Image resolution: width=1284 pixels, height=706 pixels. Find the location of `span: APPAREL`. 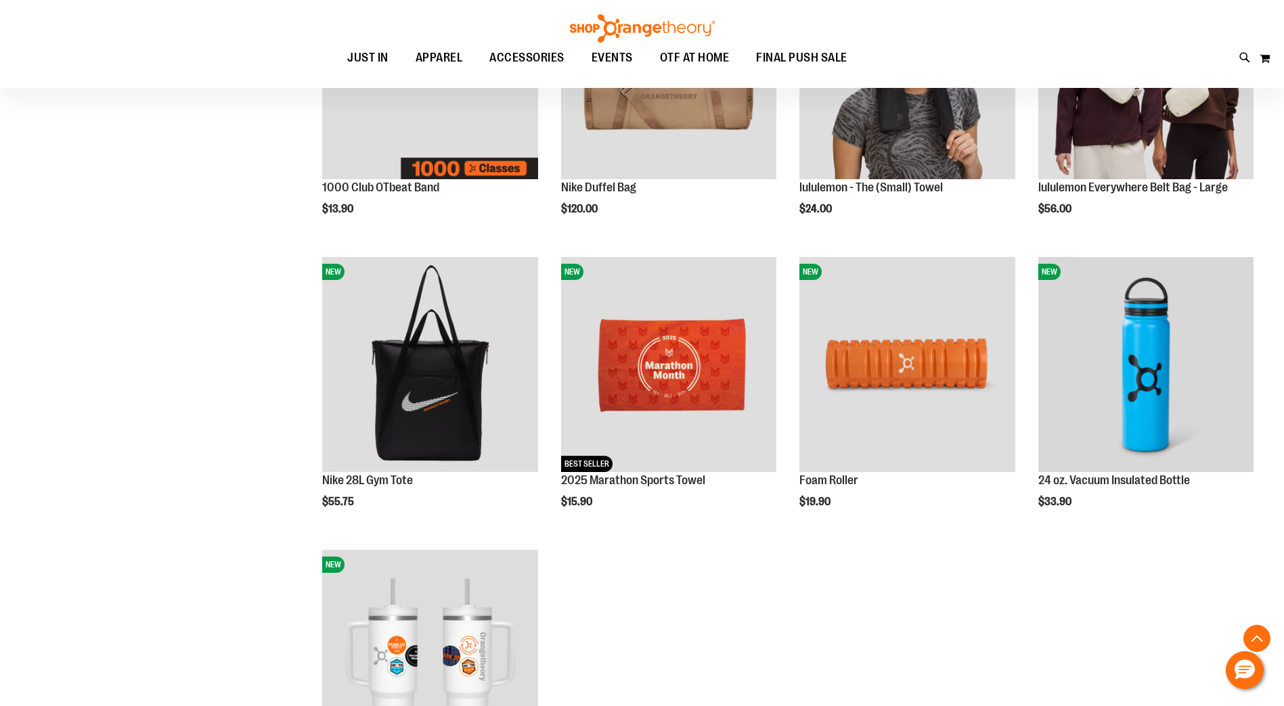

span: APPAREL is located at coordinates (439, 58).